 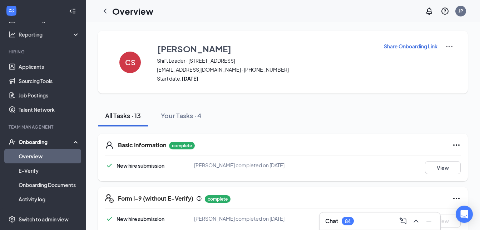 What do you see at coordinates (404, 221) in the screenshot?
I see `button: ComposeMessage` at bounding box center [404, 221].